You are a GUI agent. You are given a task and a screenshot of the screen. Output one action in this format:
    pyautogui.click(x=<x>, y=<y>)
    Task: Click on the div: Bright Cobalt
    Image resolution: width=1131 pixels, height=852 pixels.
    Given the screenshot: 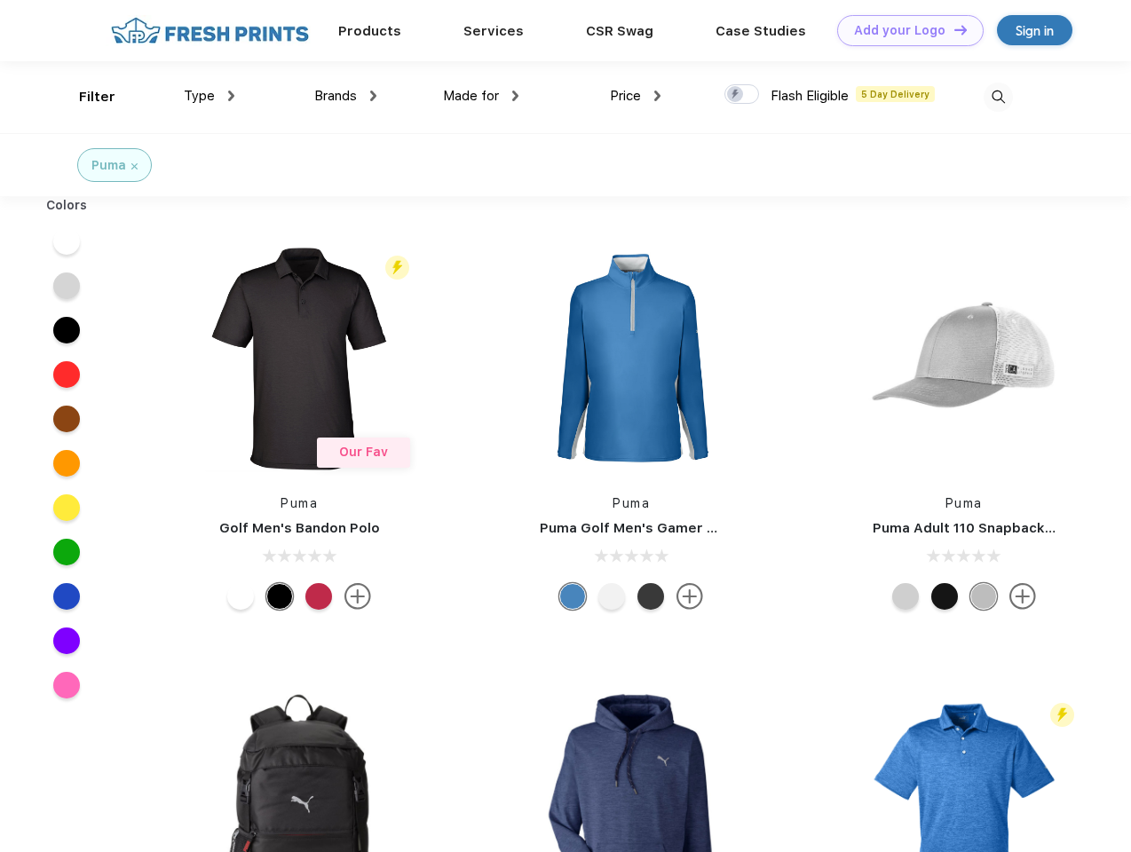 What is the action you would take?
    pyautogui.click(x=573, y=597)
    